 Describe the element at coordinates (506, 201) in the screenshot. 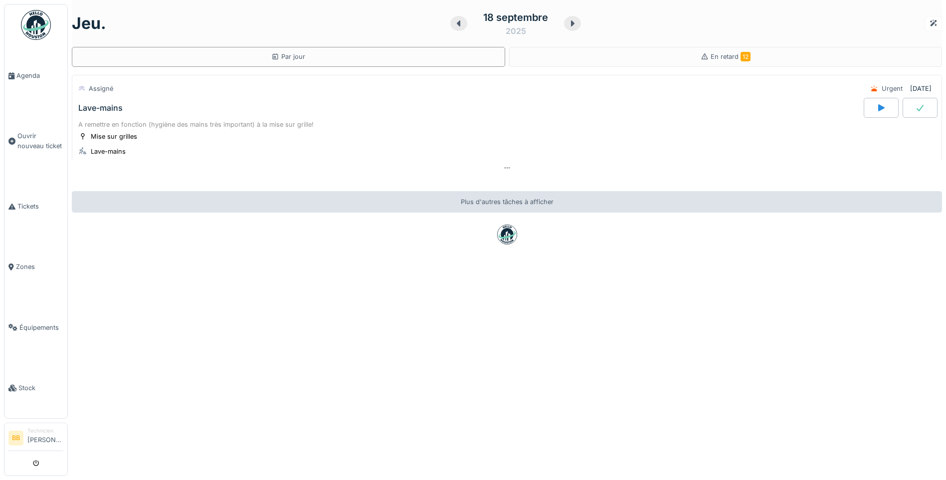

I see `div: Plus d'autres tâches à afficher` at that location.